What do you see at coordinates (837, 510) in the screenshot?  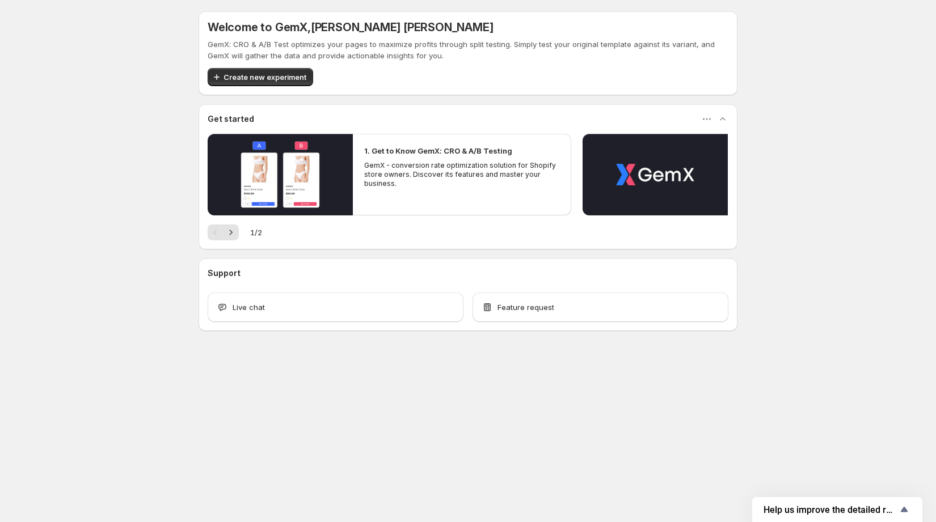 I see `button: Show survey - Help us improve the detailed report for A/B campaigns` at bounding box center [837, 510].